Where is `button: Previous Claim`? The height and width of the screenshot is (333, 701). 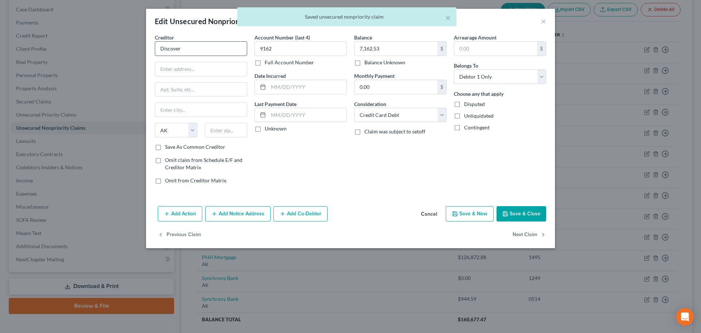
button: Previous Claim is located at coordinates (179, 235).